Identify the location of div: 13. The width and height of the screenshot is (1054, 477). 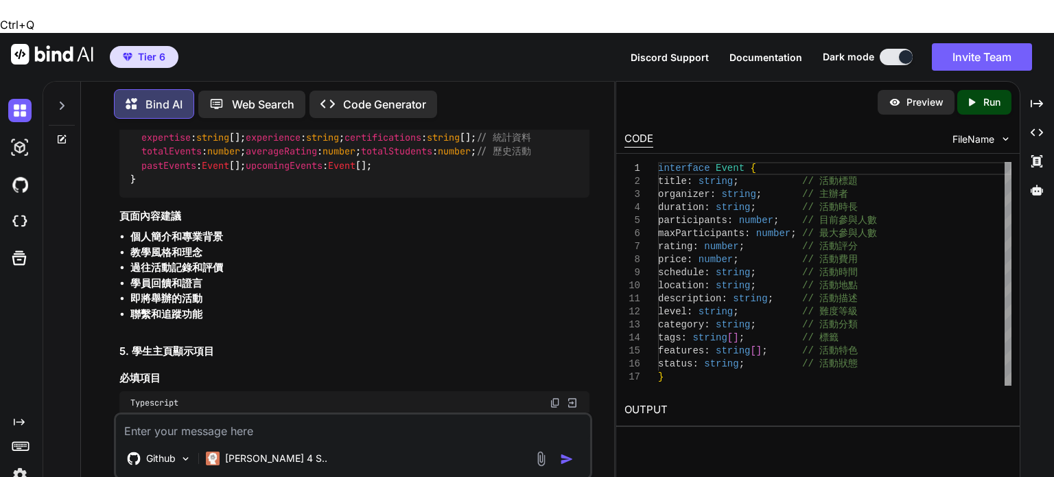
(632, 324).